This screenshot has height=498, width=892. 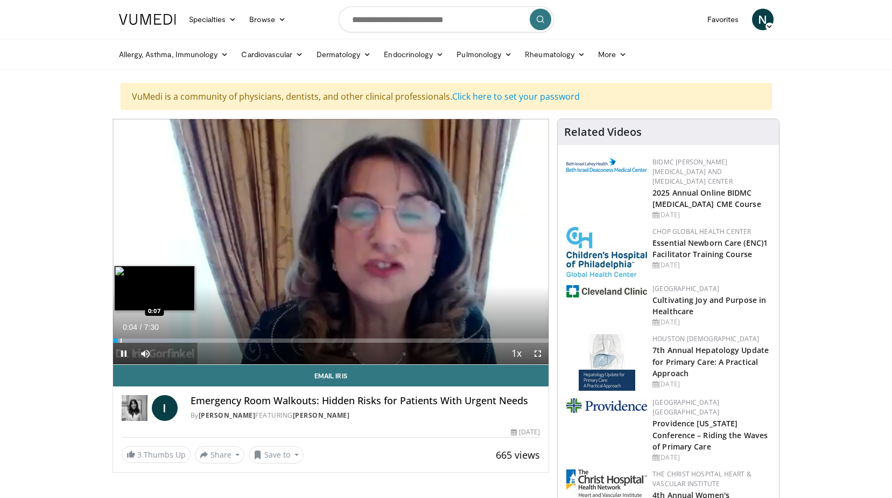 I want to click on img: 83b65fa9-3c25-403e-891e-c43026028dd2.jpg.150x105_q85_autocrop_double_scale_upscale_version-0.2.jpg, so click(x=607, y=362).